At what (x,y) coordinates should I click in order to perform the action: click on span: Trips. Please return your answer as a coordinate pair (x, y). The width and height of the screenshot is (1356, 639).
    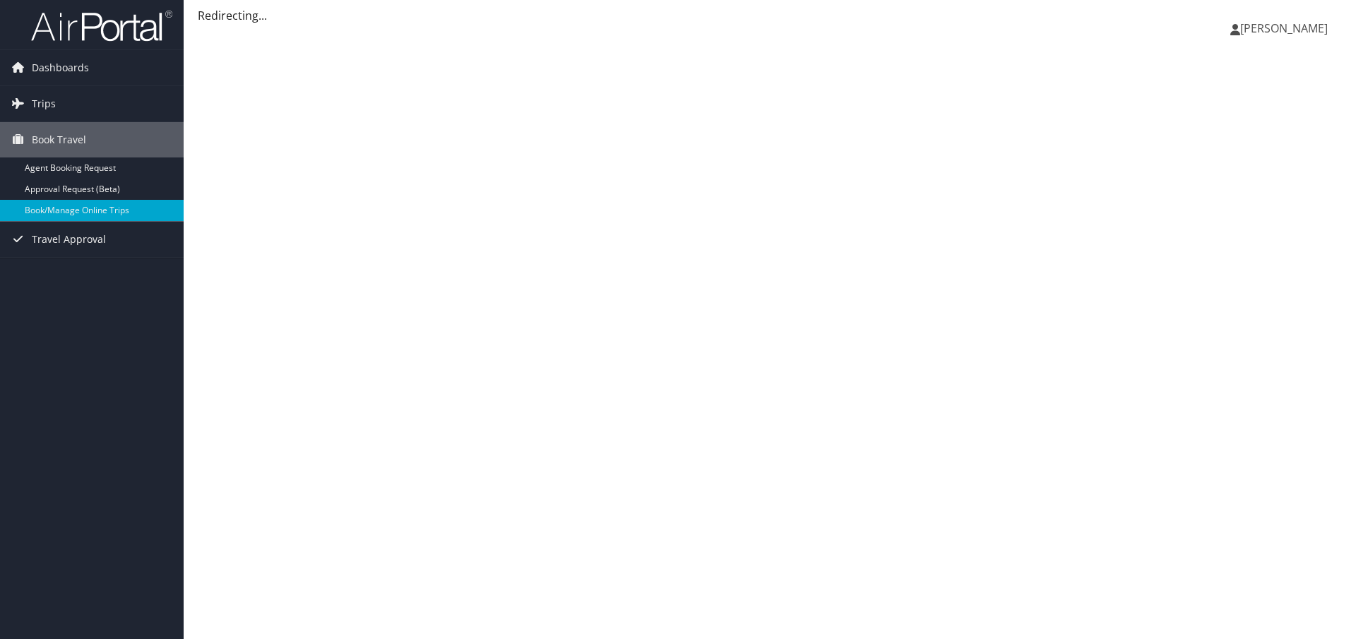
    Looking at the image, I should click on (44, 104).